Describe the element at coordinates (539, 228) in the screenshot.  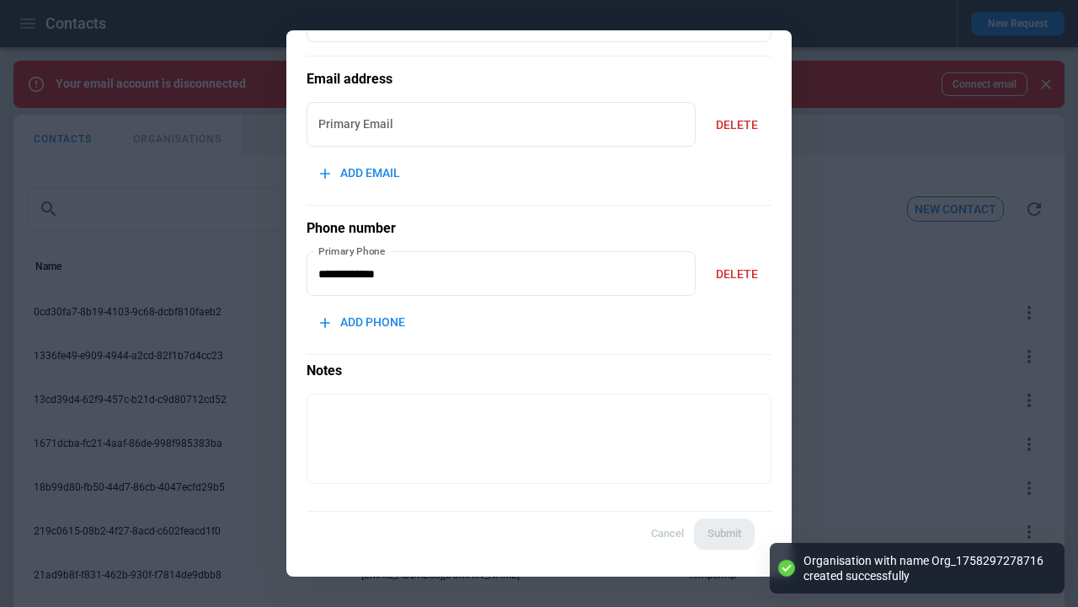
I see `h5: Phone number` at that location.